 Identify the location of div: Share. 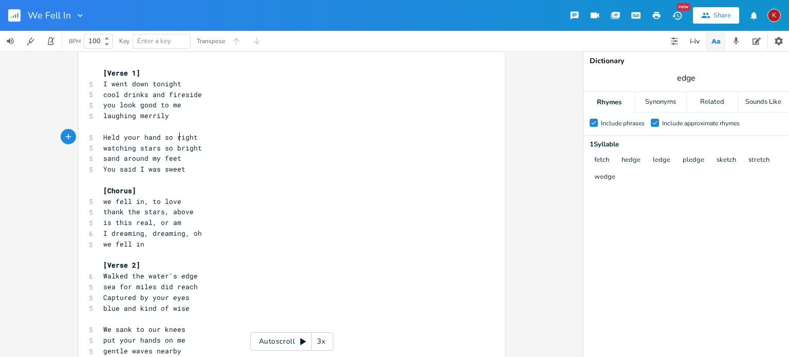
(722, 15).